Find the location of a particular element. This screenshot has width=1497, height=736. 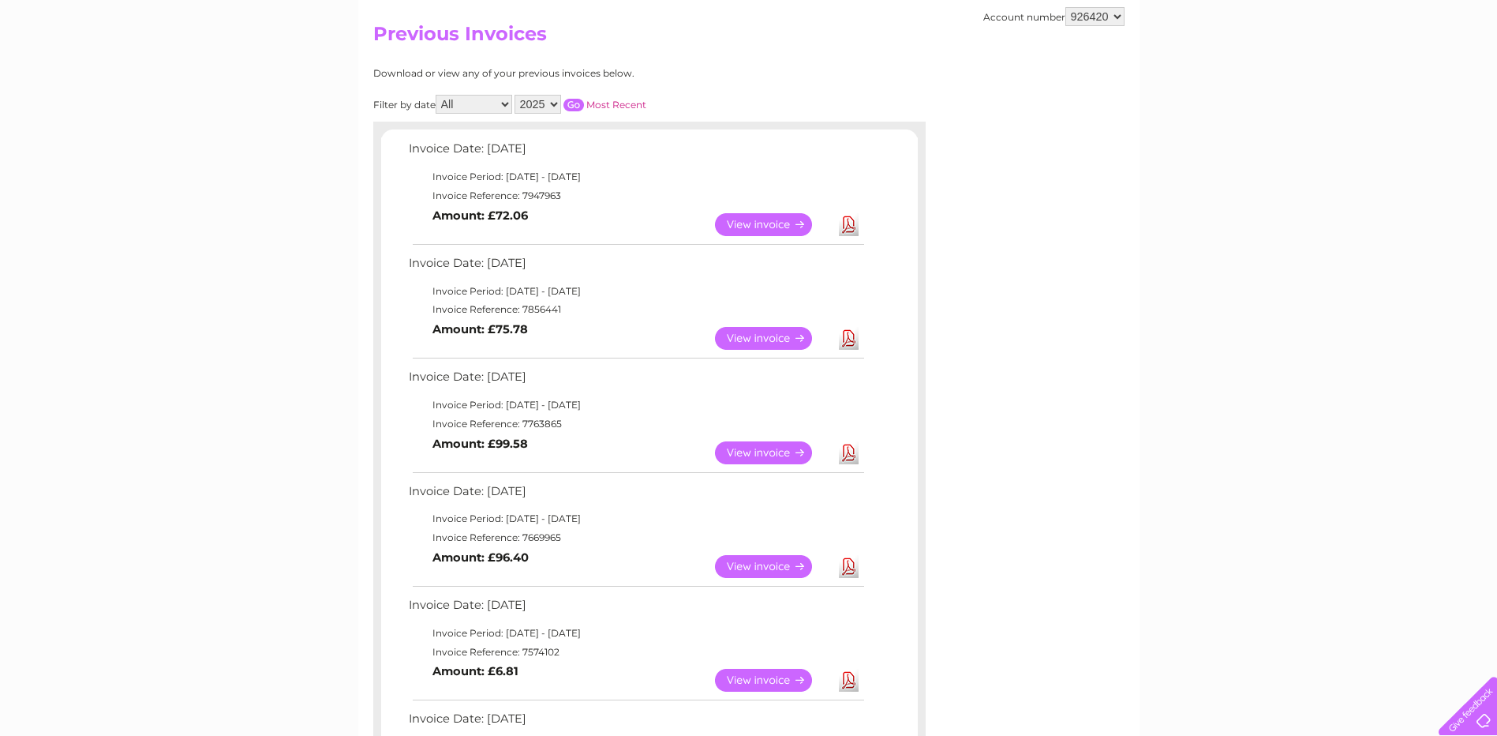

a: Water is located at coordinates (1235, 73).